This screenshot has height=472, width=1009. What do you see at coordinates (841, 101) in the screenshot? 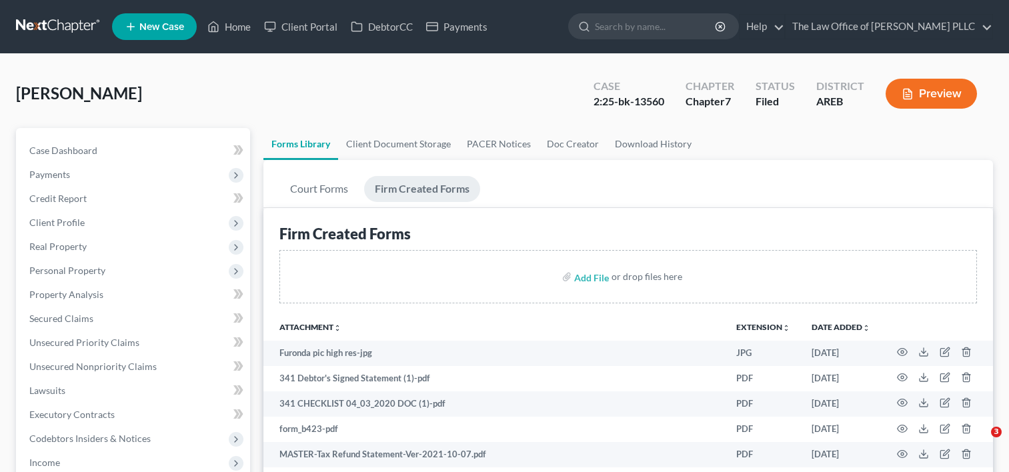
I see `div: AREB` at bounding box center [841, 101].